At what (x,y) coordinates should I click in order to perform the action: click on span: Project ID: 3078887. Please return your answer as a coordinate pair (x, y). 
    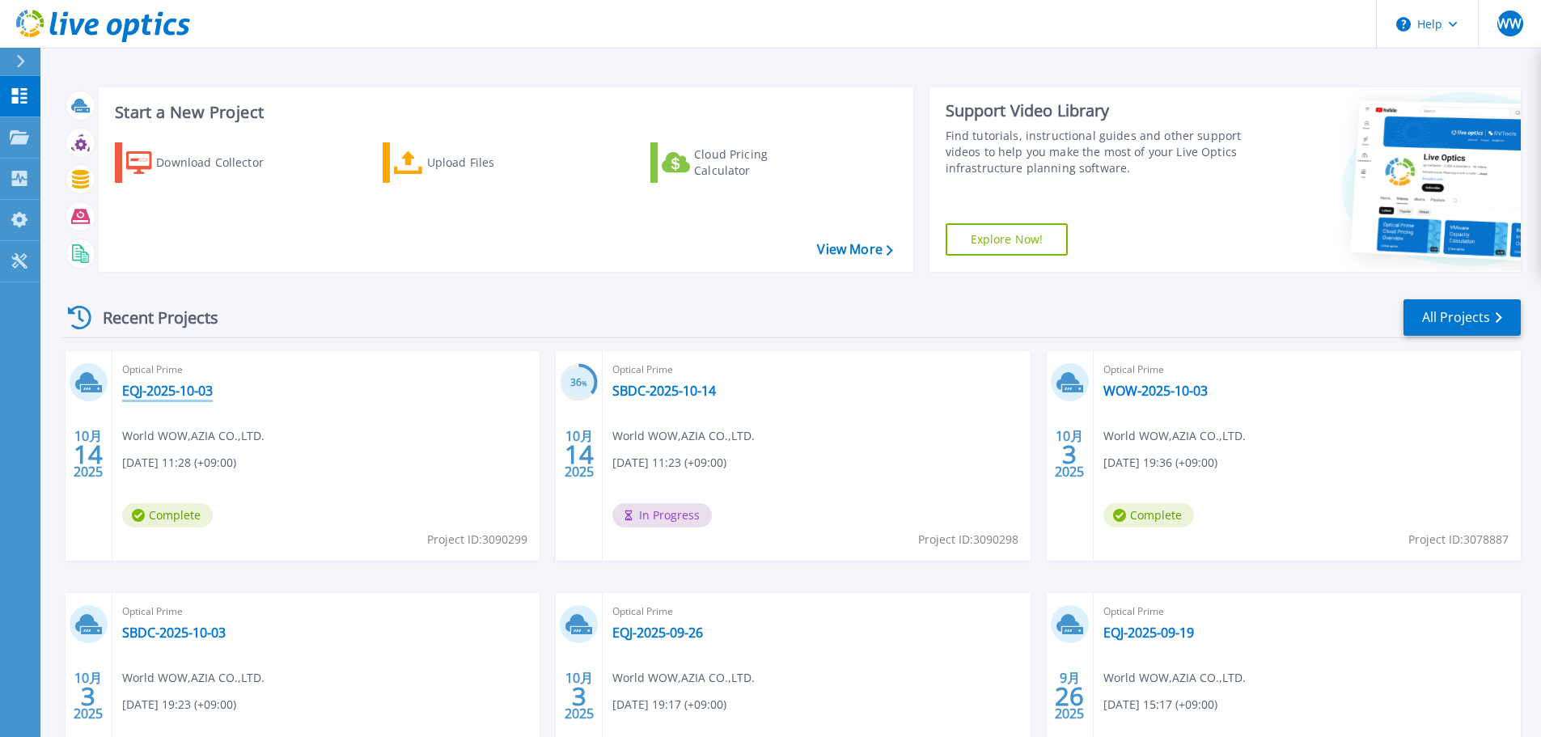
    Looking at the image, I should click on (1459, 540).